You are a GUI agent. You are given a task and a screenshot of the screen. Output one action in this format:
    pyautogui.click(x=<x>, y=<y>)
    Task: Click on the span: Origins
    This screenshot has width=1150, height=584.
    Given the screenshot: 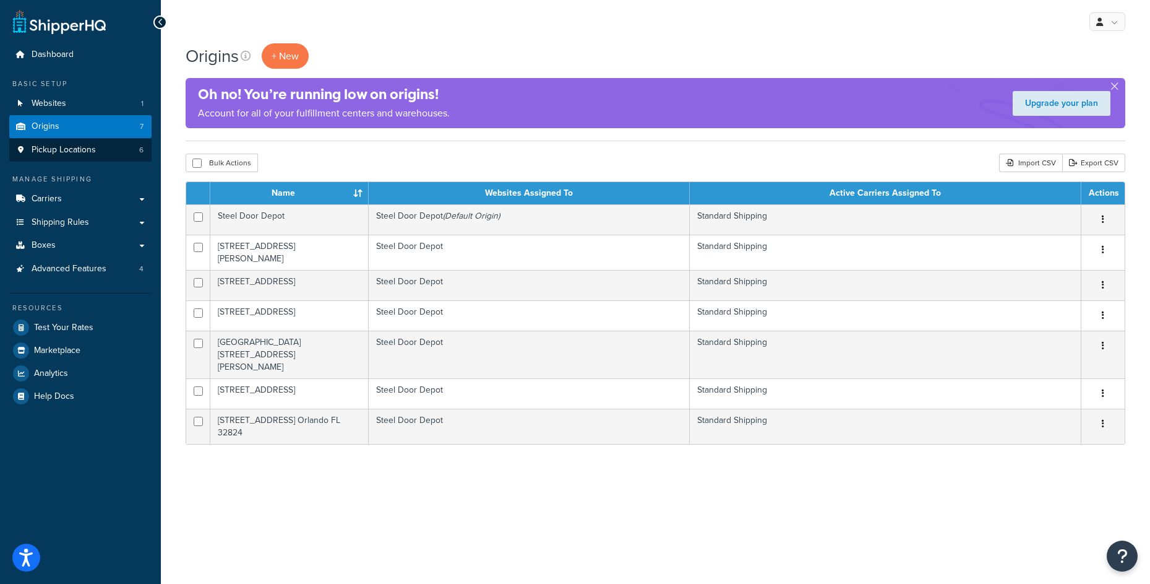 What is the action you would take?
    pyautogui.click(x=45, y=126)
    